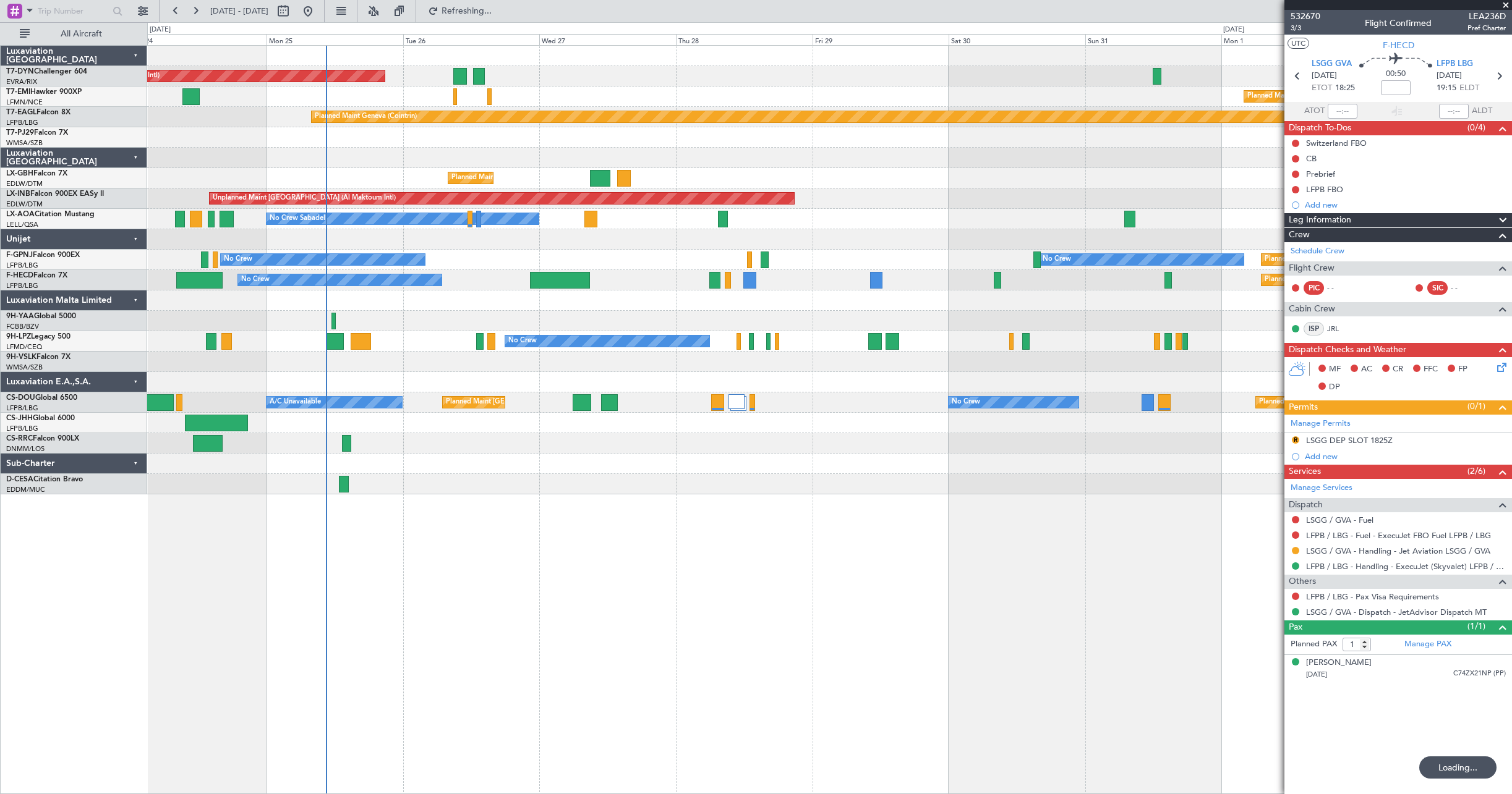 The height and width of the screenshot is (794, 1512). I want to click on span: Crew, so click(1299, 235).